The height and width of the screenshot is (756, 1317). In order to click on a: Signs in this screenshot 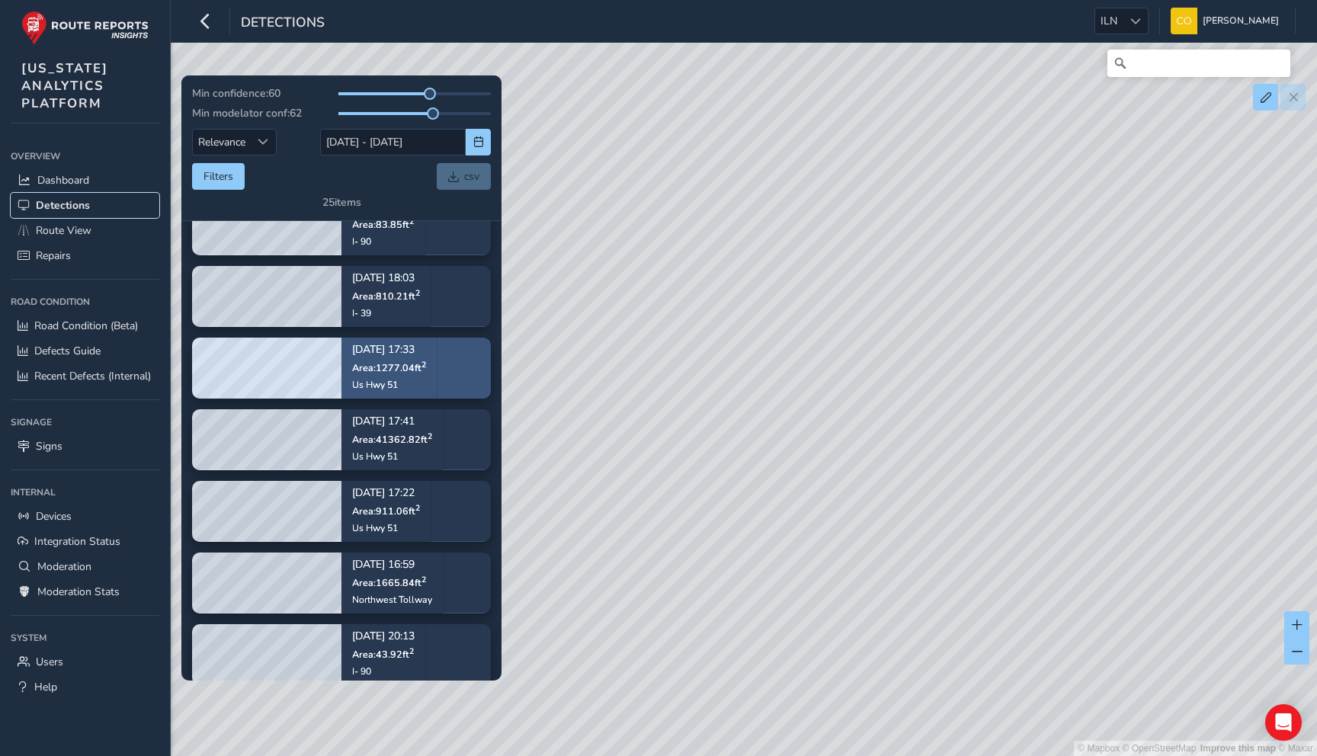, I will do `click(85, 446)`.